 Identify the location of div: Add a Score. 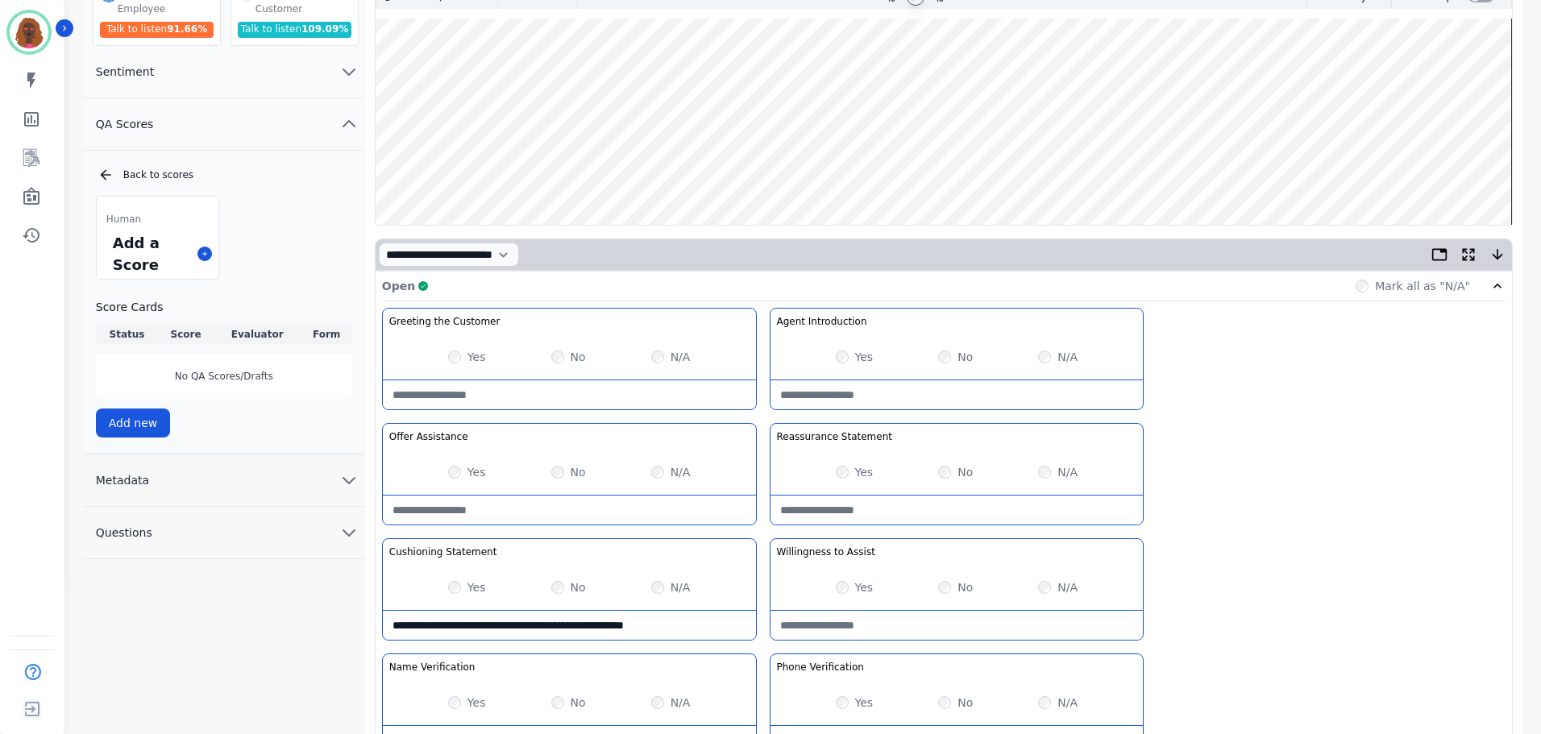
(150, 254).